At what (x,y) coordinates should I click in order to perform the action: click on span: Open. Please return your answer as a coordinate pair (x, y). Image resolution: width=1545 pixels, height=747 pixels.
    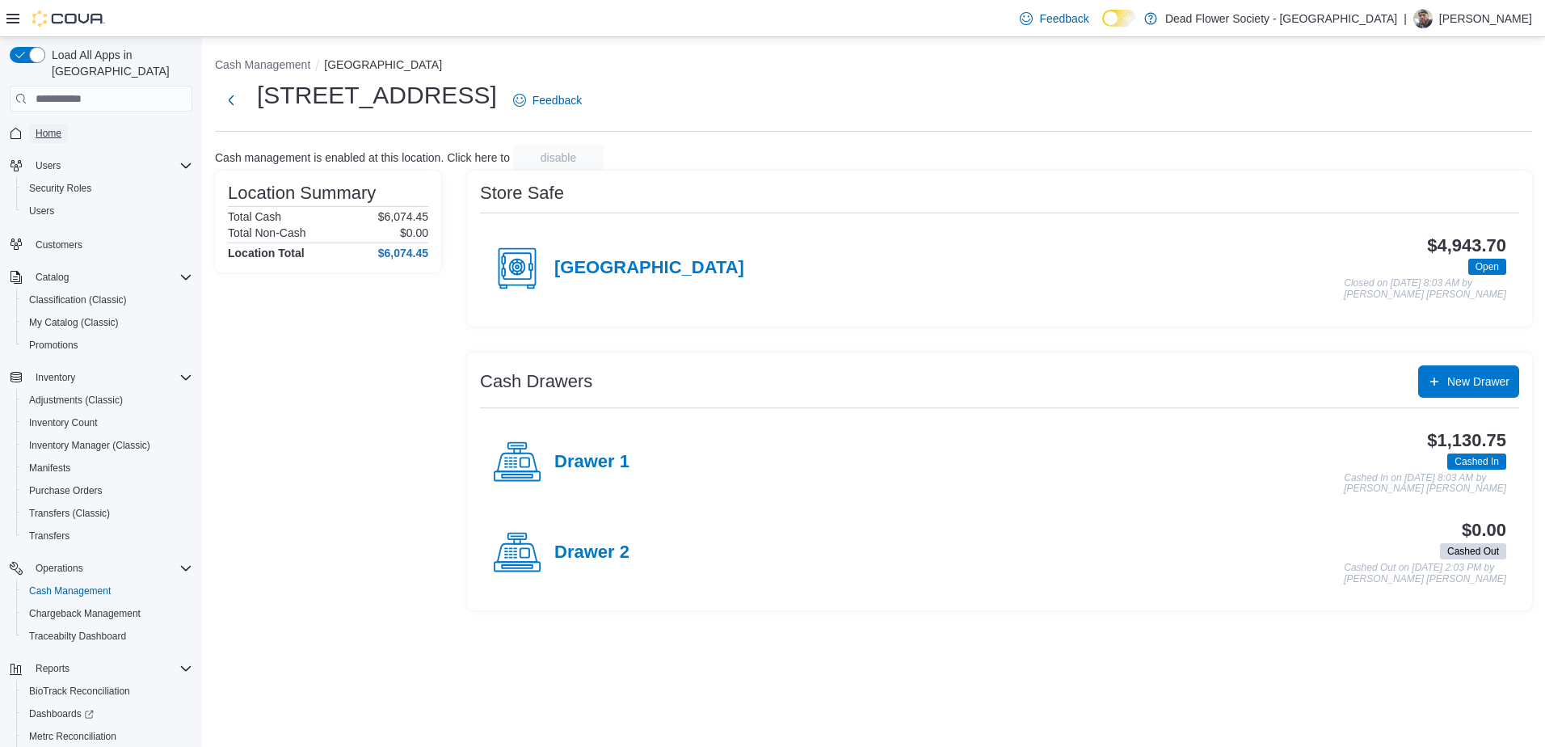
    Looking at the image, I should click on (1487, 267).